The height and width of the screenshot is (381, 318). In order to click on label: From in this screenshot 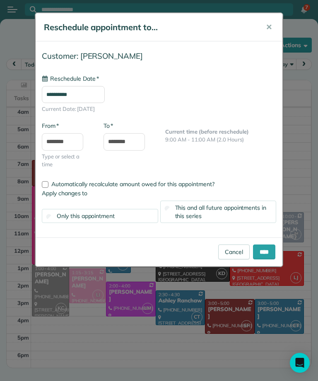, I will do `click(50, 126)`.